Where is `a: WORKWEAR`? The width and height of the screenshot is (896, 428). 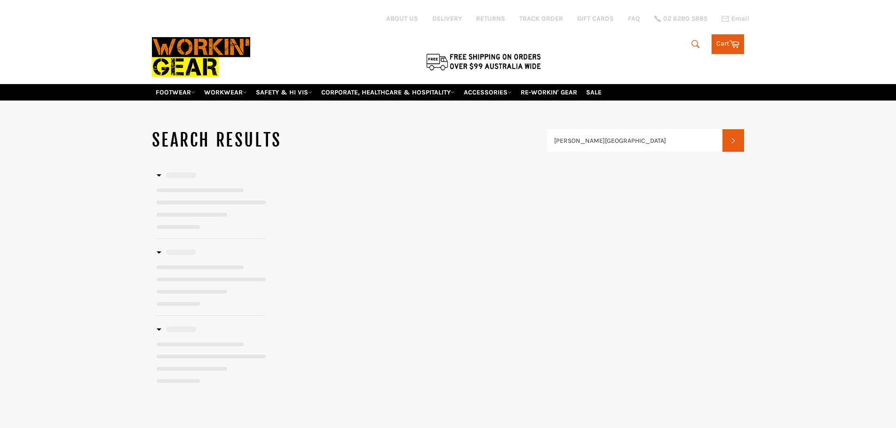 a: WORKWEAR is located at coordinates (225, 92).